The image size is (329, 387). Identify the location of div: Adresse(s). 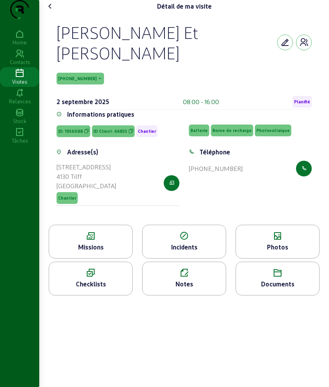
(82, 152).